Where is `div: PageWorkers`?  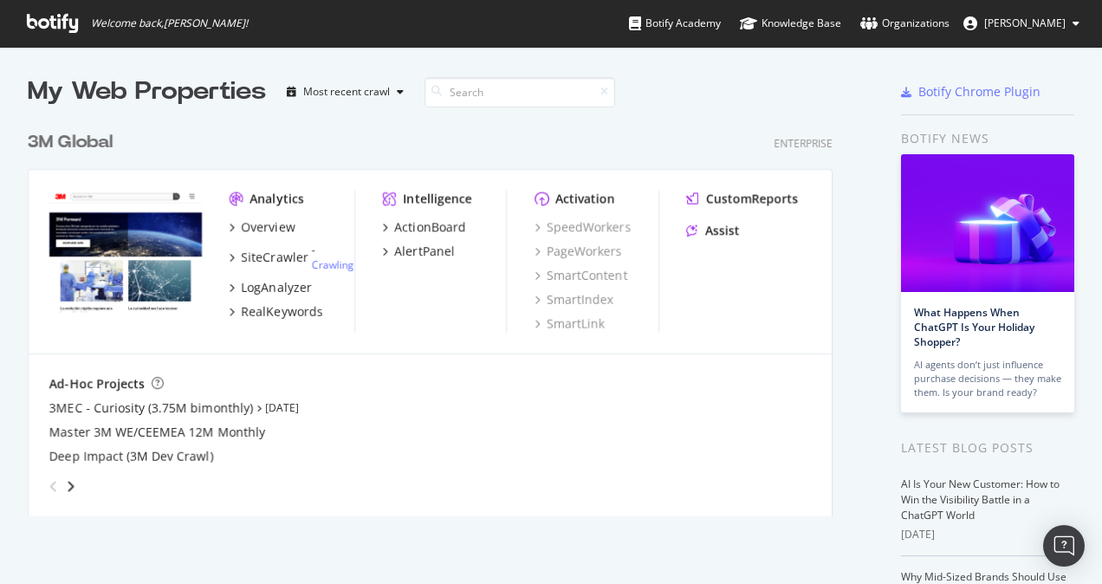 div: PageWorkers is located at coordinates (578, 251).